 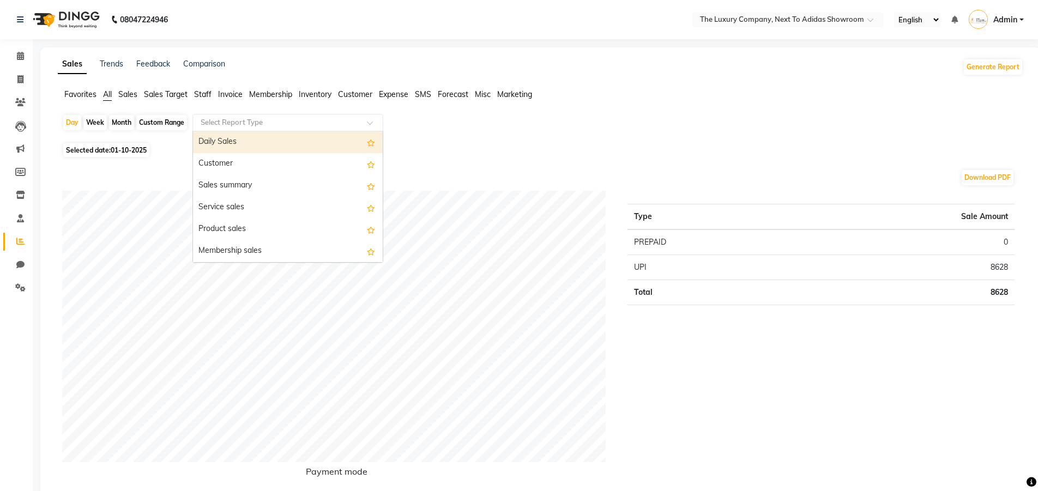 What do you see at coordinates (482, 94) in the screenshot?
I see `span: Misc` at bounding box center [482, 94].